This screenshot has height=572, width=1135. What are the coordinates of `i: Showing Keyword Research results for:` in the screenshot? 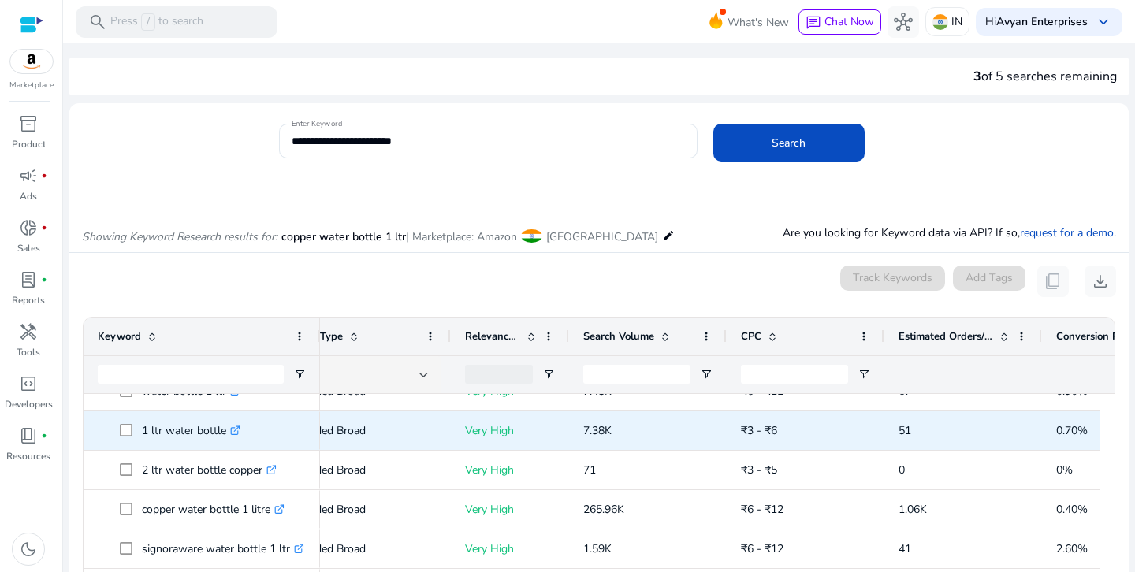 It's located at (180, 236).